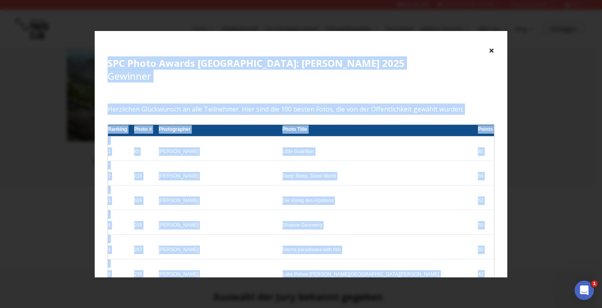 The height and width of the screenshot is (308, 602). Describe the element at coordinates (377, 153) in the screenshot. I see `td: LIttle Guardian` at that location.